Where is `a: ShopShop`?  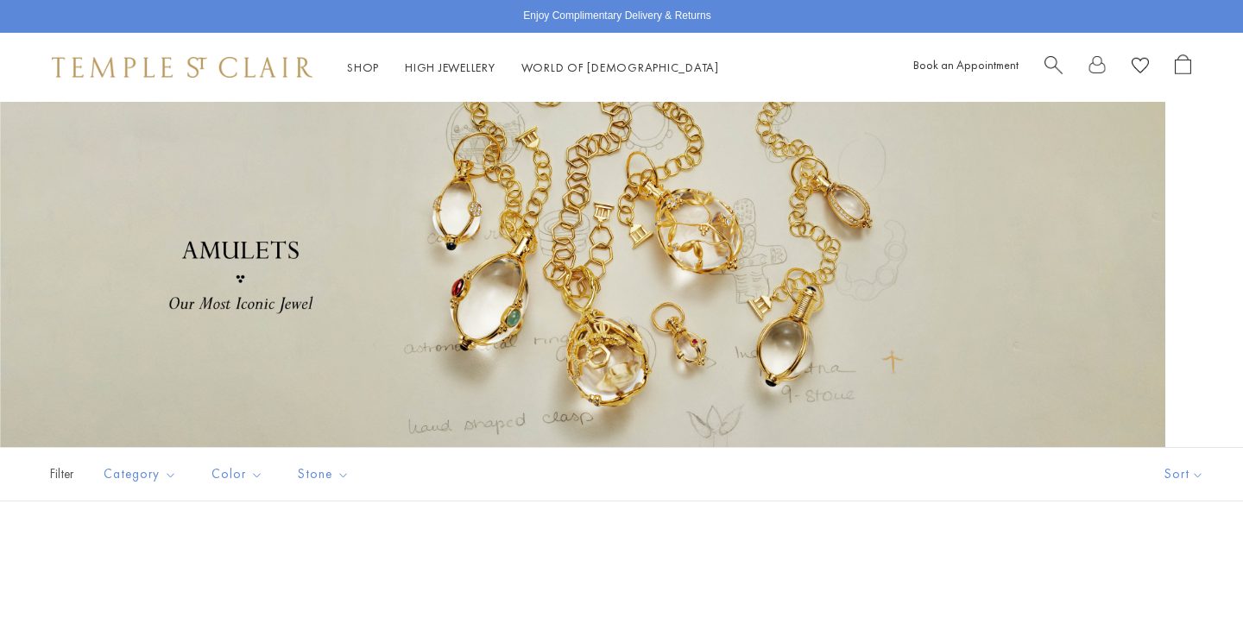 a: ShopShop is located at coordinates (363, 67).